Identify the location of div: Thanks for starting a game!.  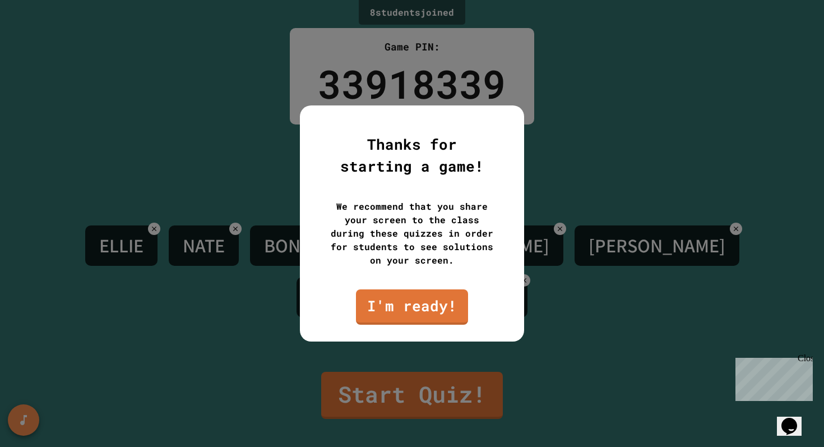
(412, 155).